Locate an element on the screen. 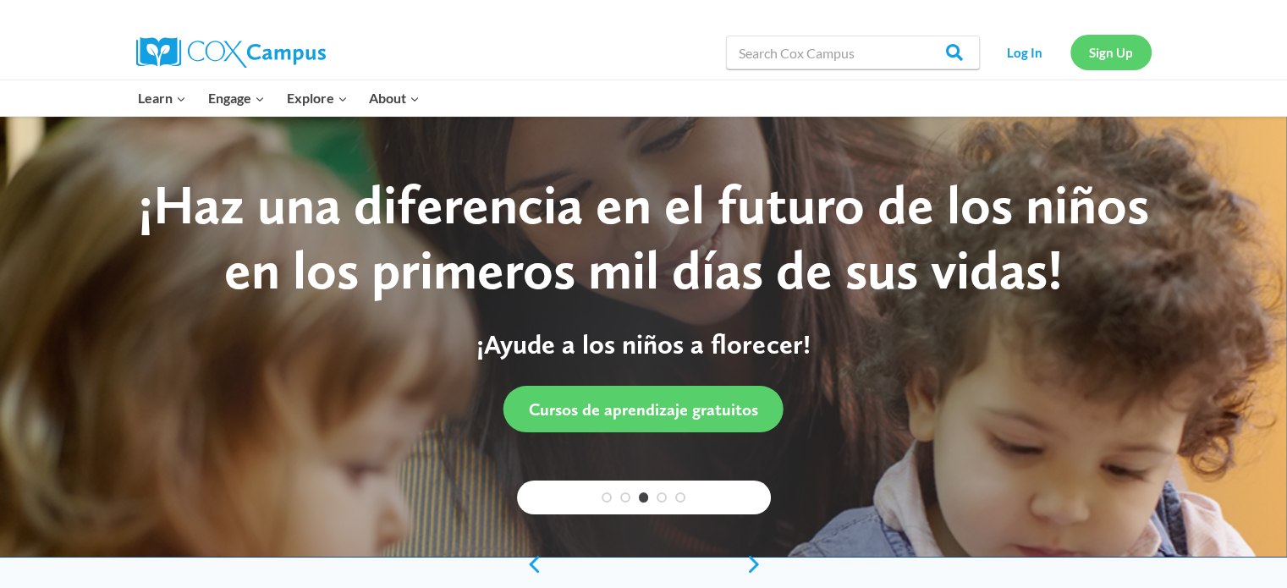 This screenshot has width=1287, height=588. nav: Primary Navigation is located at coordinates (279, 98).